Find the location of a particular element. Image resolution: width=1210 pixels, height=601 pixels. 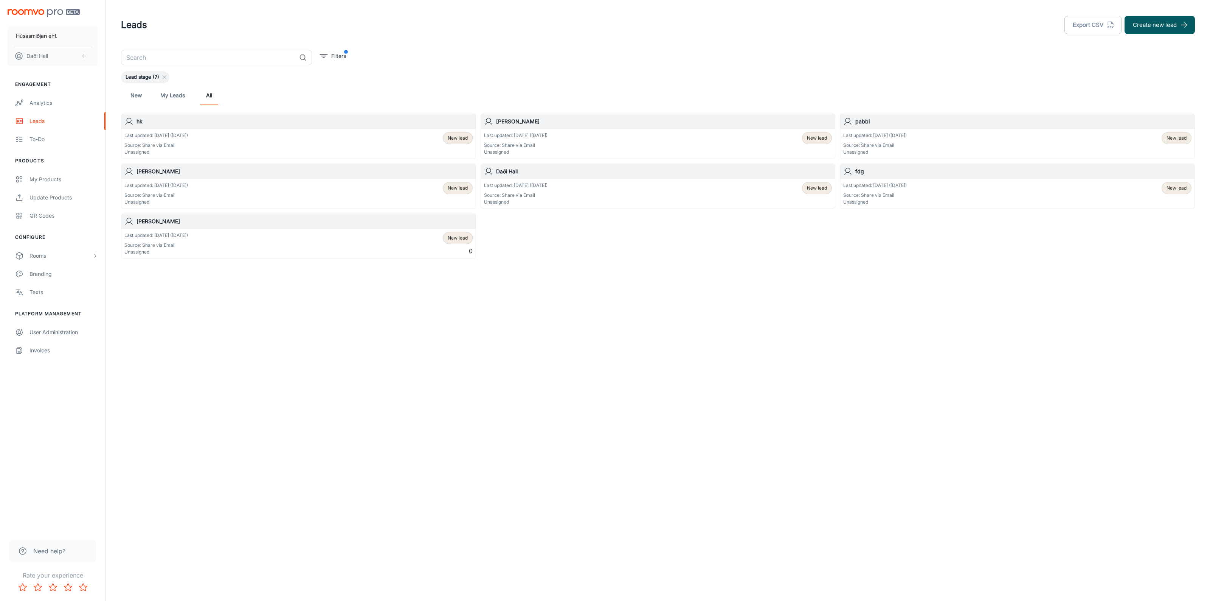

div: Leads is located at coordinates (64, 121).